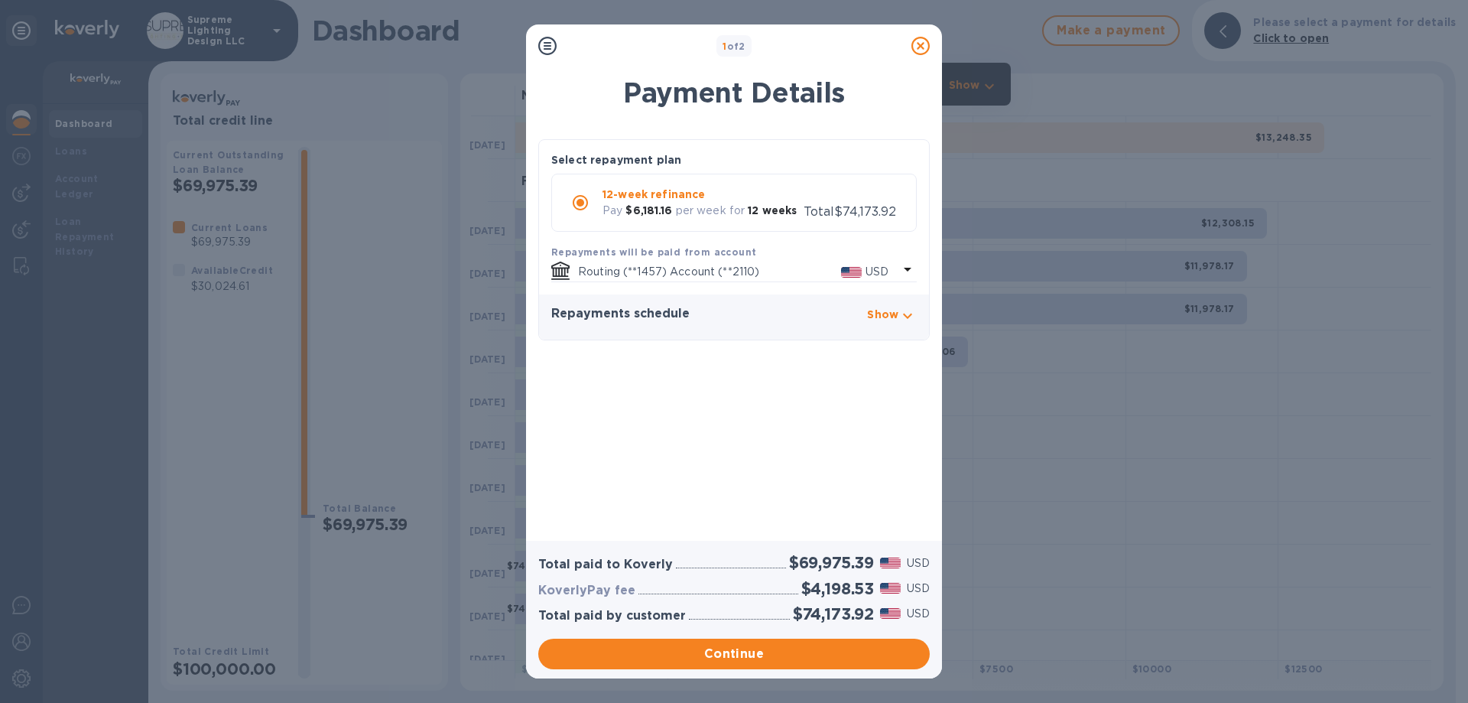 Image resolution: width=1468 pixels, height=703 pixels. Describe the element at coordinates (654, 252) in the screenshot. I see `b: Repayments will be paid from account` at that location.